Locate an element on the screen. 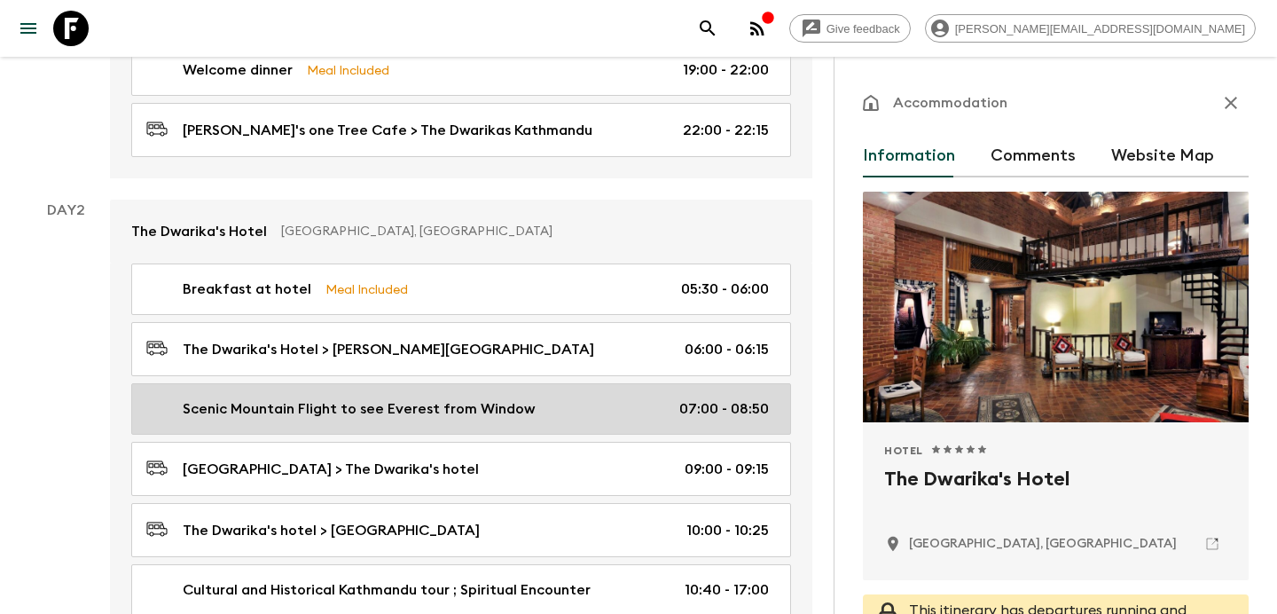  button: Comments is located at coordinates (1033, 156).